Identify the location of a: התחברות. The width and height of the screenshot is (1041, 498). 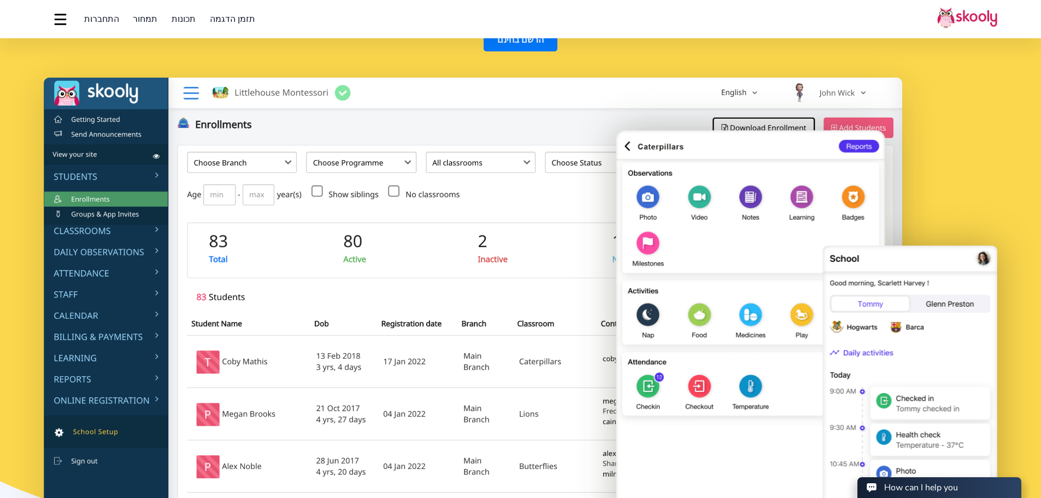
(102, 19).